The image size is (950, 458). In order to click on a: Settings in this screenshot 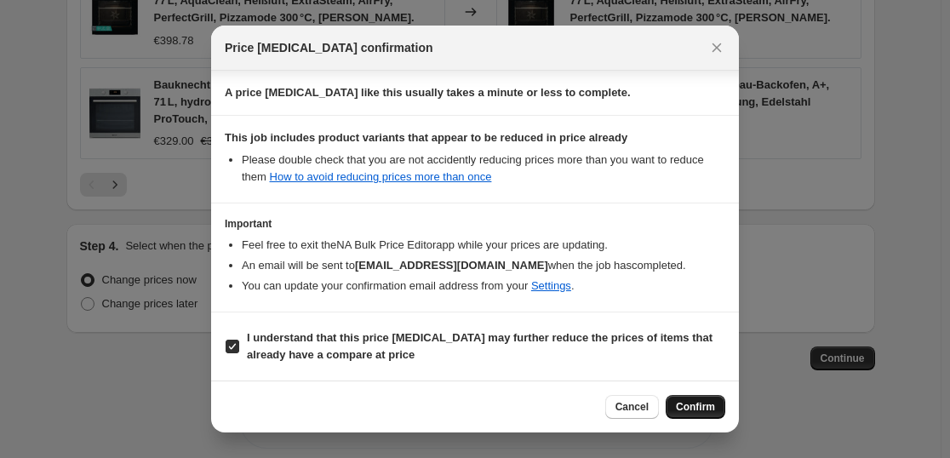, I will do `click(551, 285)`.